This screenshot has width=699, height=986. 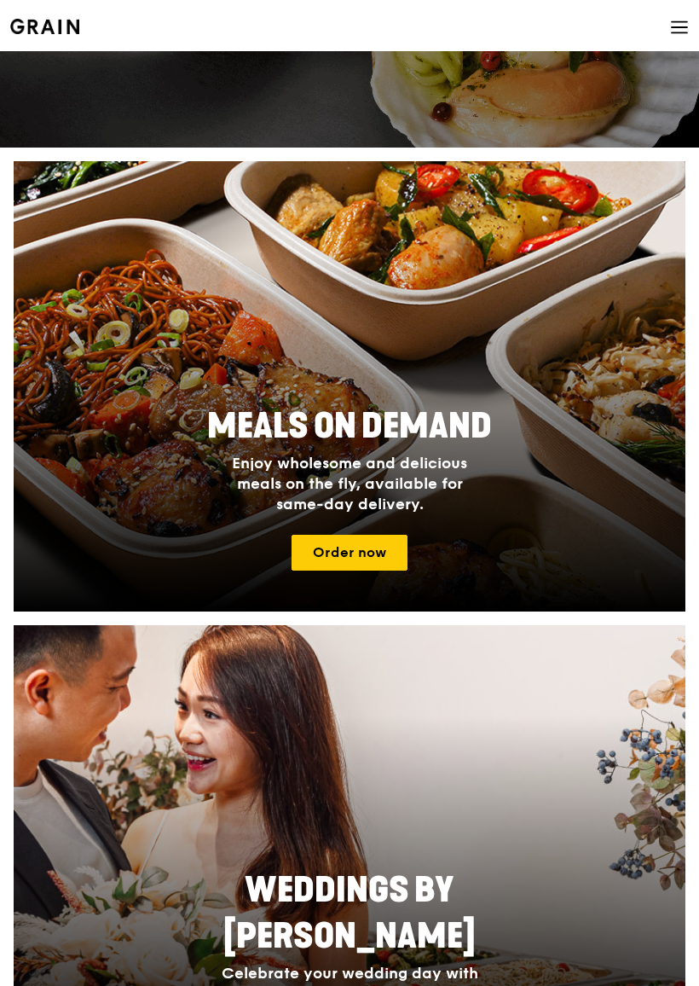 I want to click on img: Grain, so click(x=44, y=26).